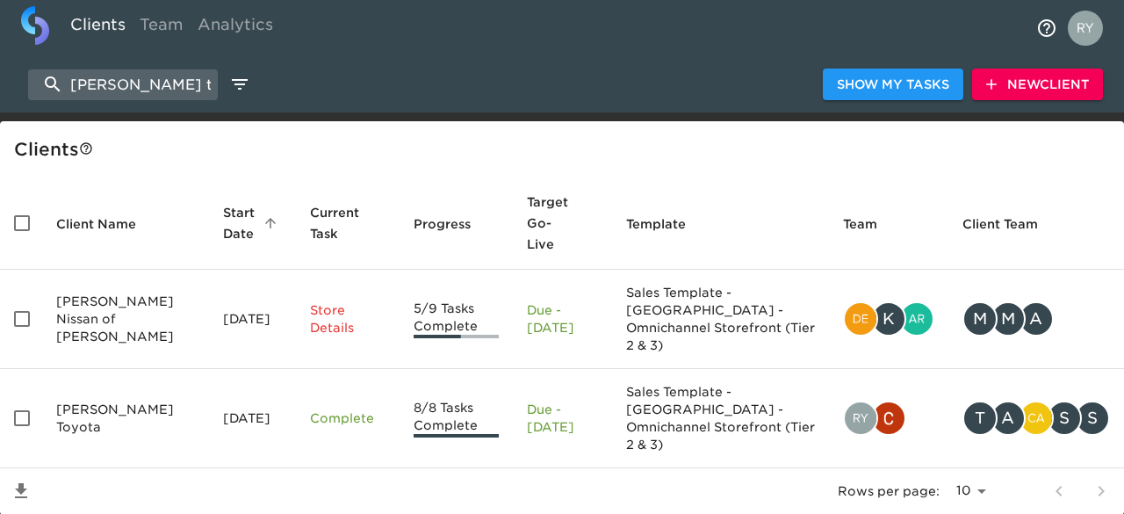 The height and width of the screenshot is (514, 1124). Describe the element at coordinates (1037, 418) in the screenshot. I see `div: tnieves@hoovertoyota.com, acreveling@chumneyads.com, catherine.manisharaj@cdk.com, speeples@hoove...` at that location.